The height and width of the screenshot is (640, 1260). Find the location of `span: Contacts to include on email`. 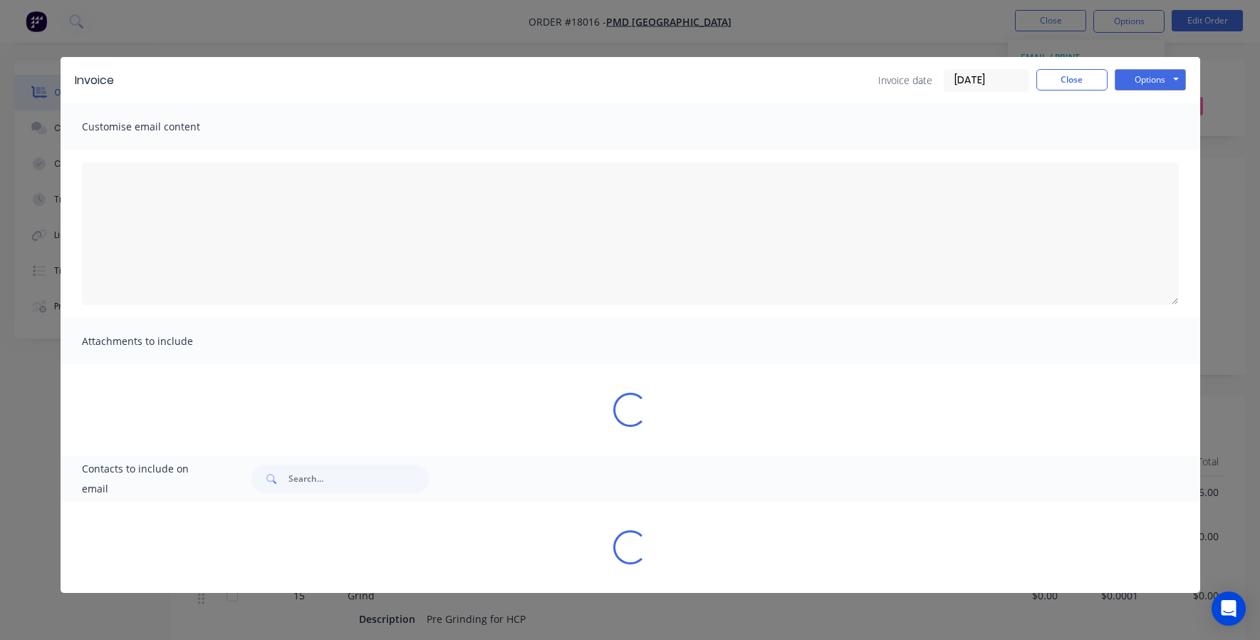

span: Contacts to include on email is located at coordinates (149, 479).